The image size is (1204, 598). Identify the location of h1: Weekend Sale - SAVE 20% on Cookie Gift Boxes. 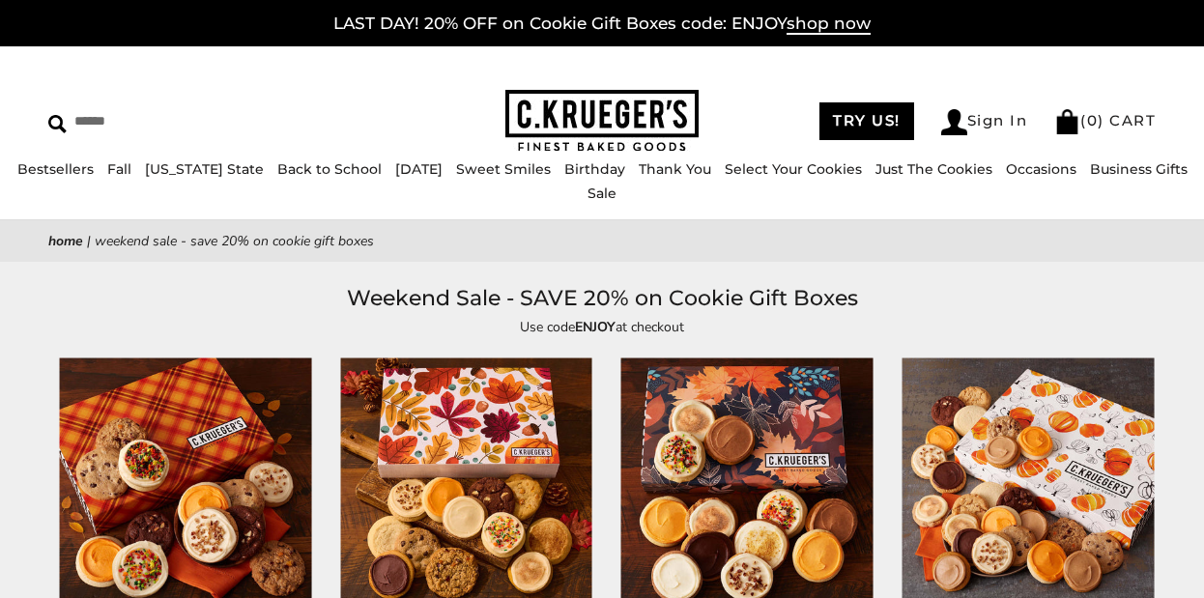
(602, 299).